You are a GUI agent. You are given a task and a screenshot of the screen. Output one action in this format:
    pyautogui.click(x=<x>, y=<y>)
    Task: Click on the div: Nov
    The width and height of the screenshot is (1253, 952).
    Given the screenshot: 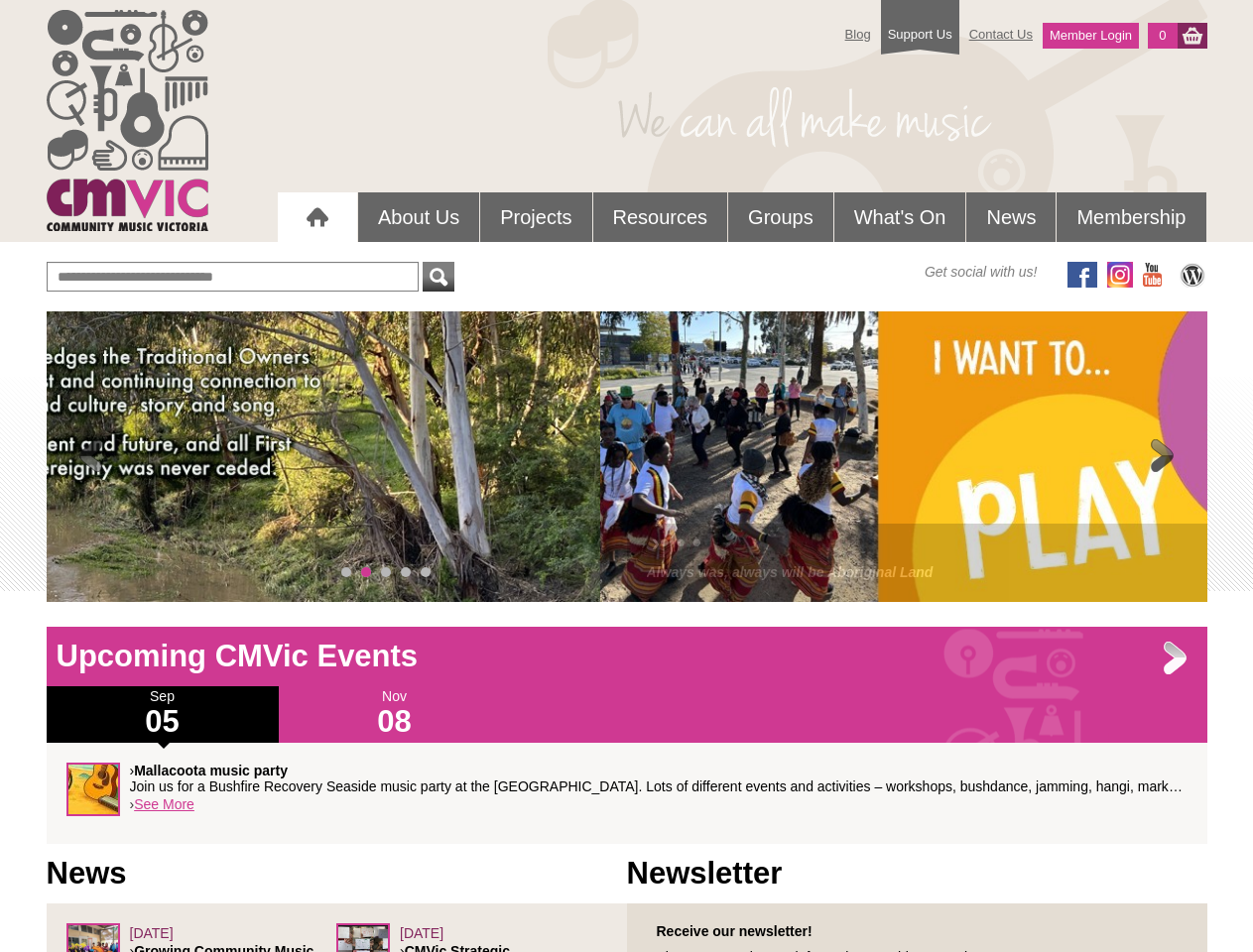 What is the action you would take?
    pyautogui.click(x=394, y=714)
    